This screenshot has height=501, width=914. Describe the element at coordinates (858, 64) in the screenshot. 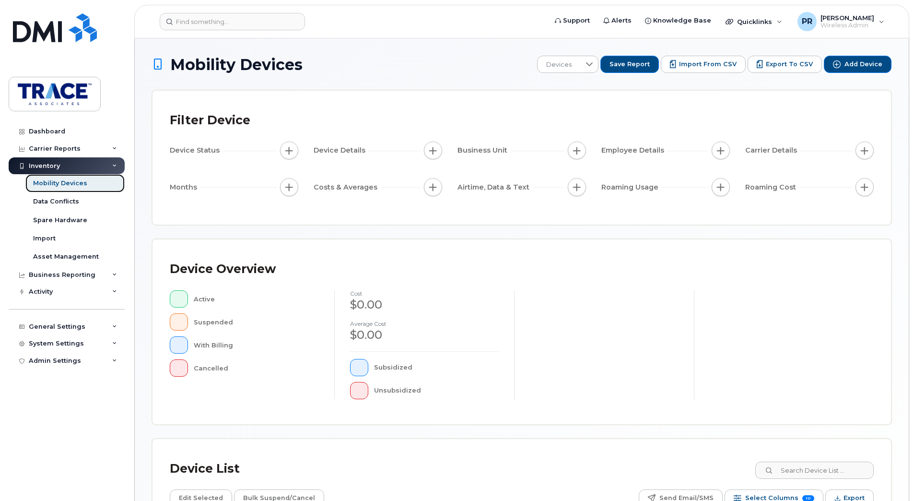

I see `button: Add Device` at that location.